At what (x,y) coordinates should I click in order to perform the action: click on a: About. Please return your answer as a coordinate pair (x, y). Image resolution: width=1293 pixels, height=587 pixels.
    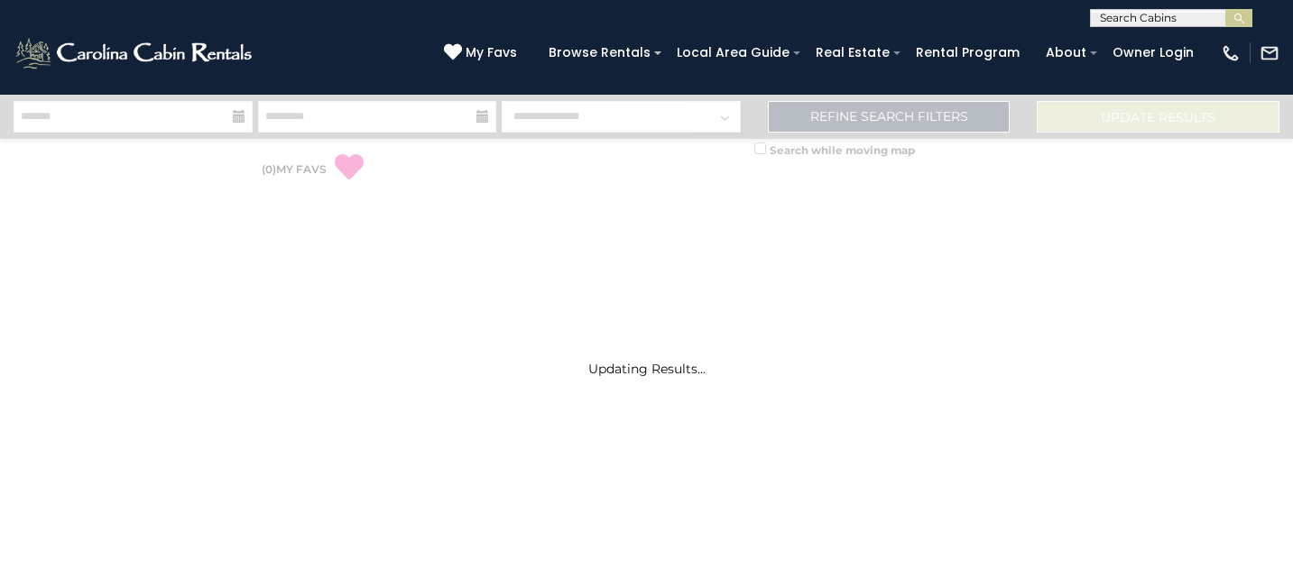
    Looking at the image, I should click on (1065, 52).